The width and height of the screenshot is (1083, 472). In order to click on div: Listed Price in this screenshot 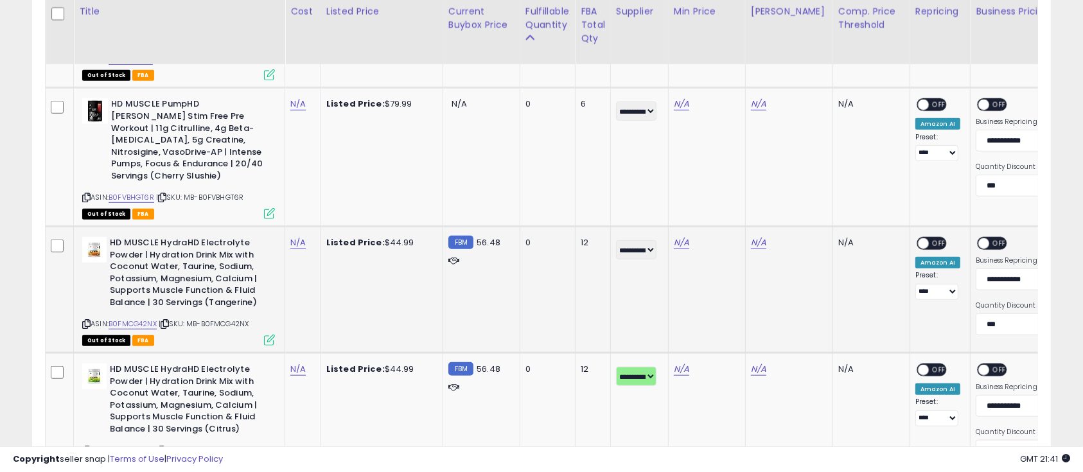, I will do `click(382, 12)`.